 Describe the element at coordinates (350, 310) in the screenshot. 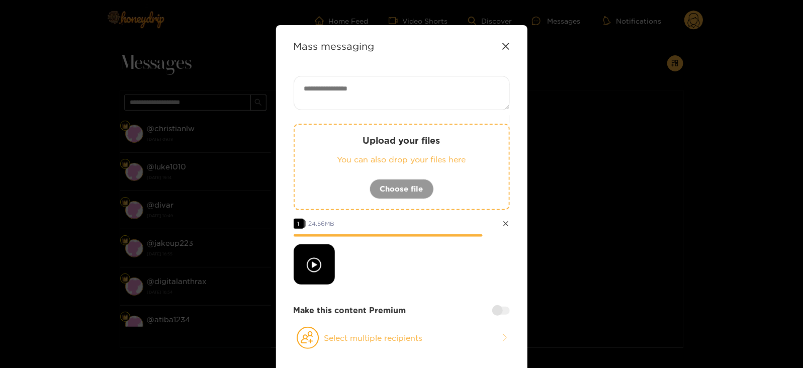

I see `strong: Make this content Premium` at that location.